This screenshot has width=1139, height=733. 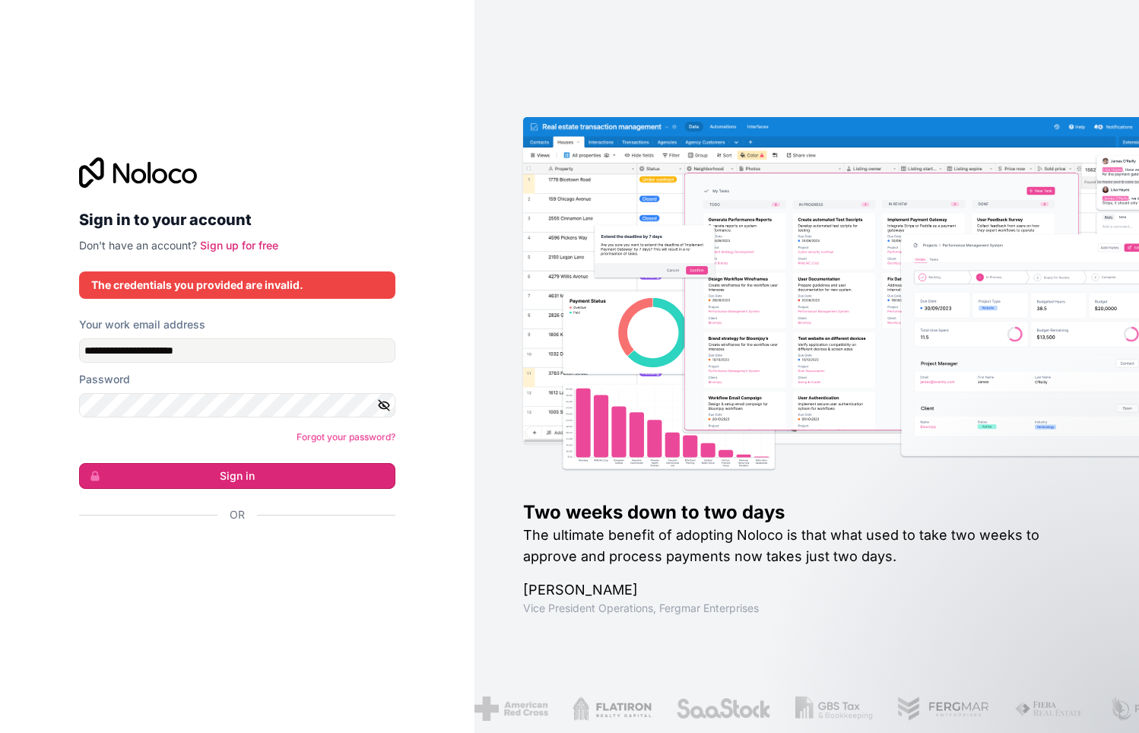 What do you see at coordinates (138, 245) in the screenshot?
I see `span: Don't have an account?` at bounding box center [138, 245].